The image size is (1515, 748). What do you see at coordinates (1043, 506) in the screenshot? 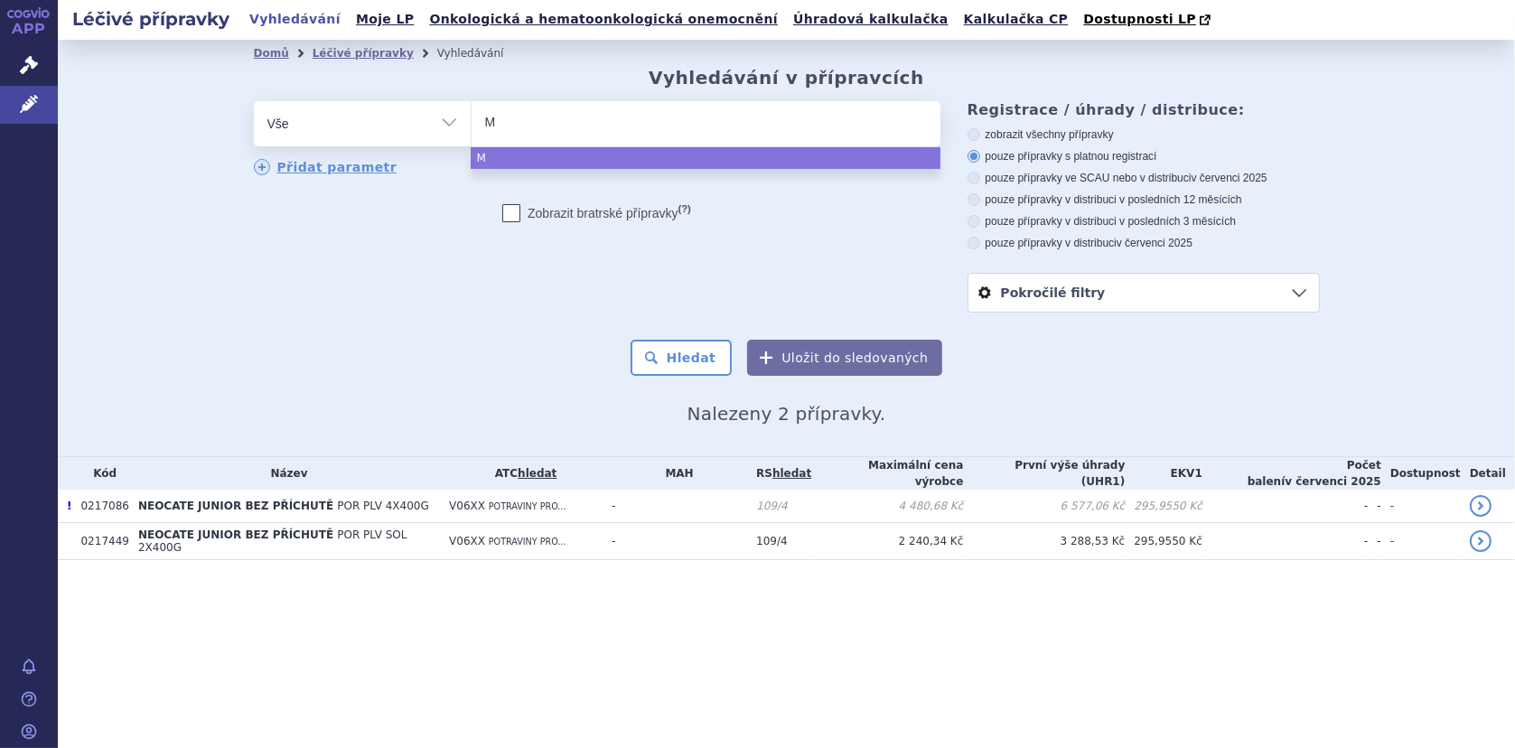
I see `td: 6 577,06 Kč` at bounding box center [1043, 506].